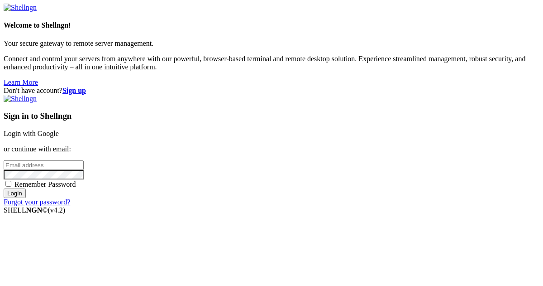 Image resolution: width=543 pixels, height=286 pixels. I want to click on span: Remember Password, so click(45, 184).